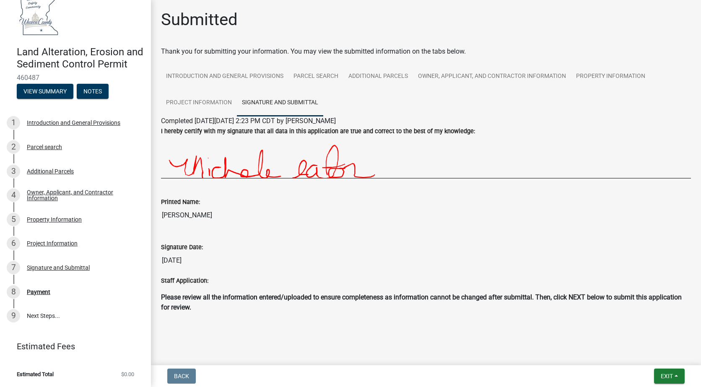 This screenshot has height=387, width=701. Describe the element at coordinates (75, 78) in the screenshot. I see `span: 460487` at that location.